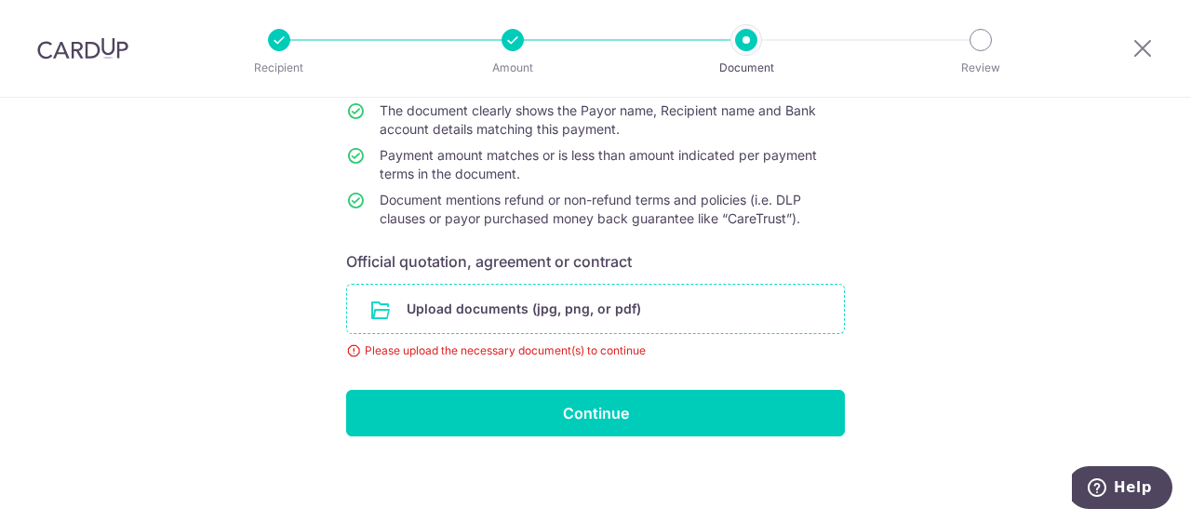 The height and width of the screenshot is (522, 1191). What do you see at coordinates (279, 68) in the screenshot?
I see `p: Recipient` at bounding box center [279, 68].